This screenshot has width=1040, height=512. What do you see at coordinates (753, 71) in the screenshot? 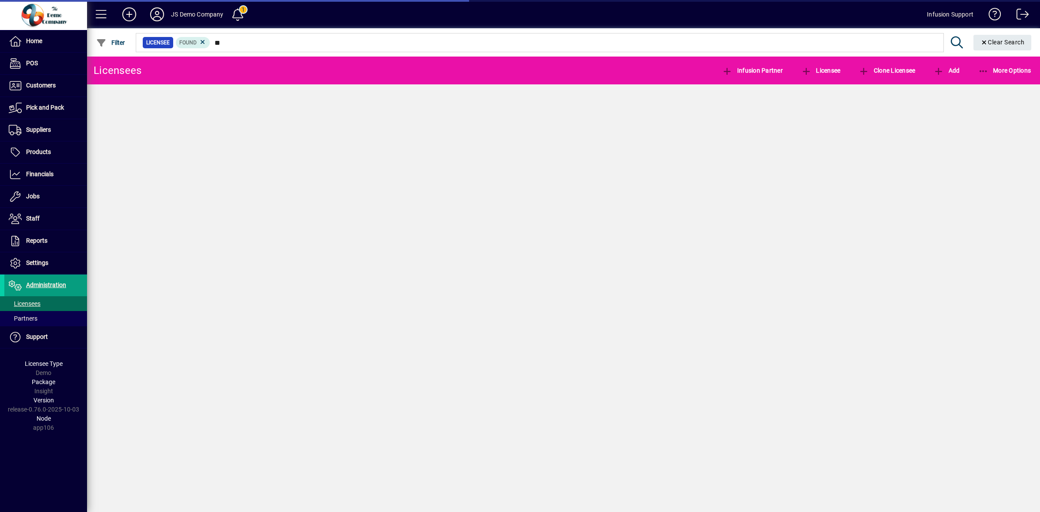
I see `span: Infusion Partner` at bounding box center [753, 71].